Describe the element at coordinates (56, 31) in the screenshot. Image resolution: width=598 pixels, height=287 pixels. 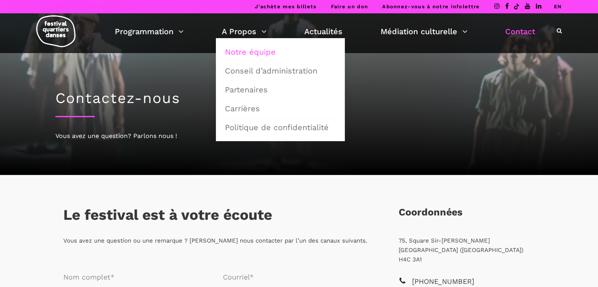
I see `img: logo-fqd-med` at that location.